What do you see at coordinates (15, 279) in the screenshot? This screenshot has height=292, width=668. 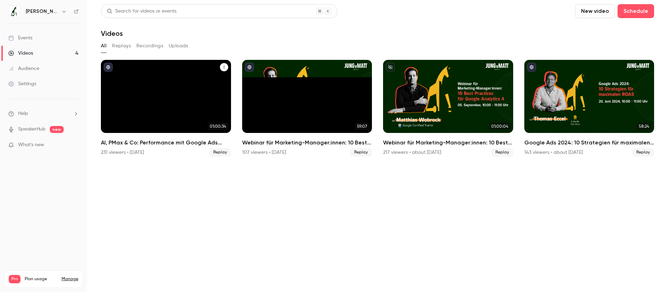 I see `span: Pro` at bounding box center [15, 279].